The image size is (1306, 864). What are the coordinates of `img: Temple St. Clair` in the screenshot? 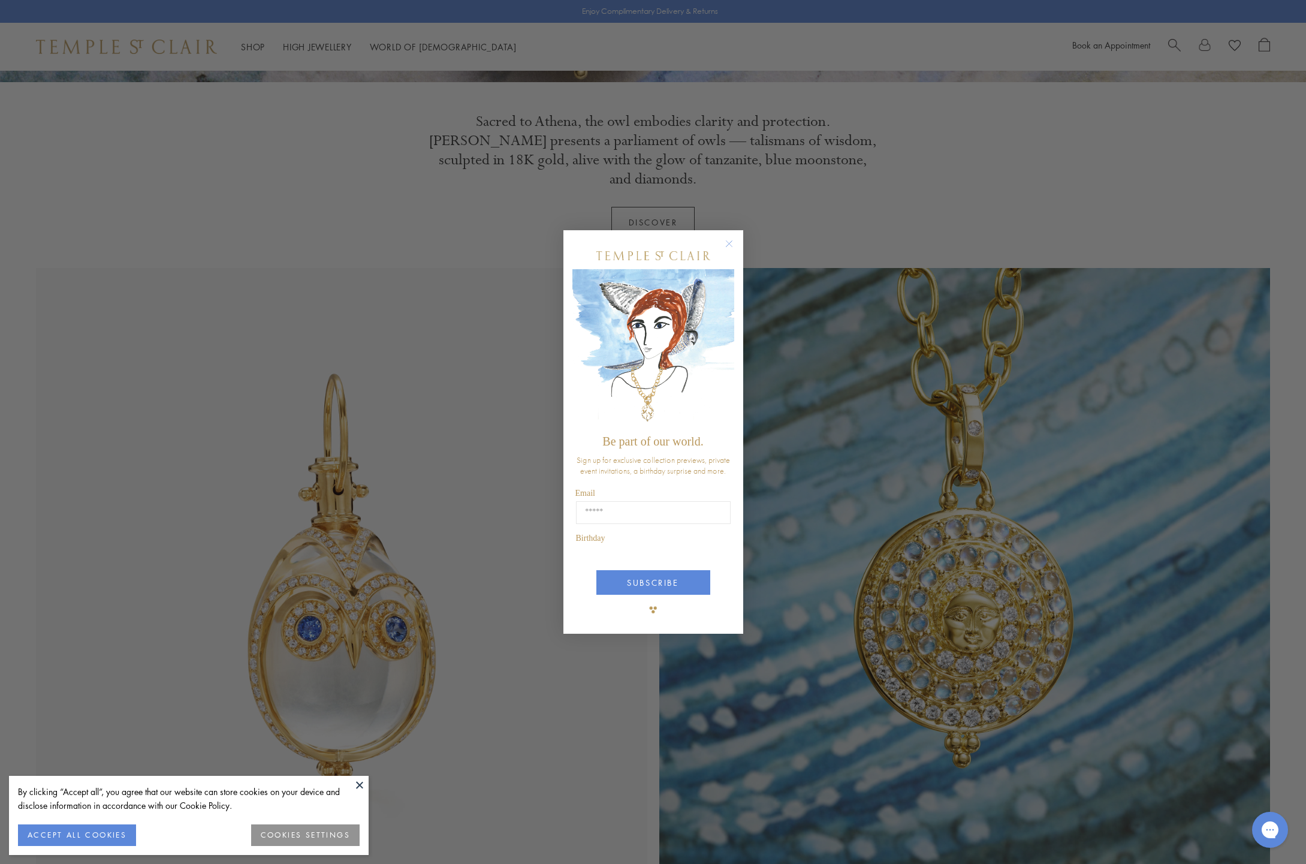 It's located at (653, 255).